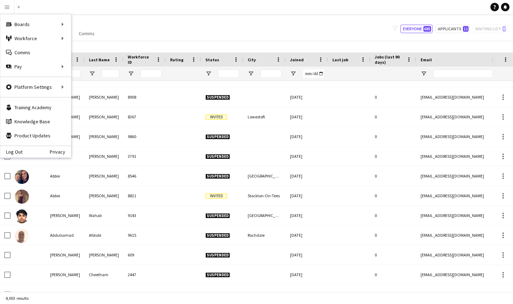 The height and width of the screenshot is (304, 513). I want to click on span: Last Name, so click(99, 60).